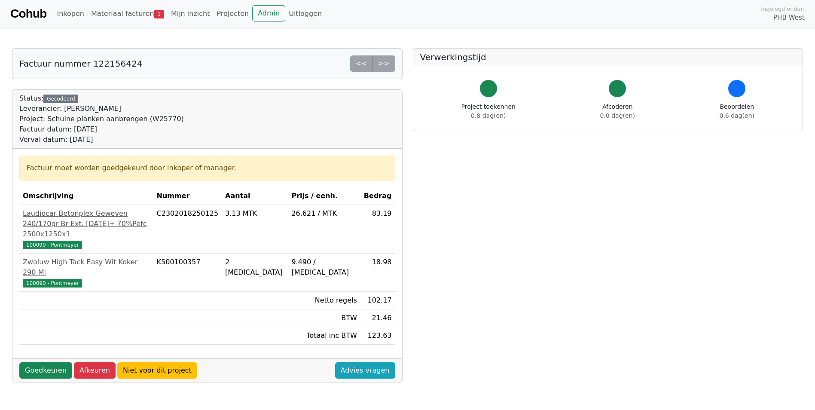 This screenshot has height=410, width=815. What do you see at coordinates (101, 119) in the screenshot?
I see `div: Status:` at bounding box center [101, 119].